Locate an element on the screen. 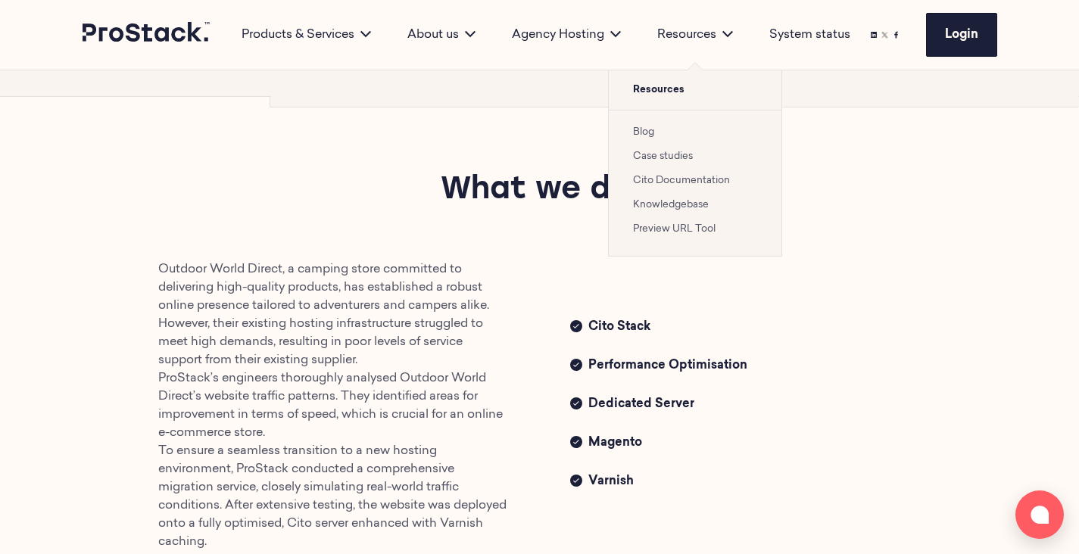 The width and height of the screenshot is (1079, 554). a: Preview URL Tool is located at coordinates (674, 229).